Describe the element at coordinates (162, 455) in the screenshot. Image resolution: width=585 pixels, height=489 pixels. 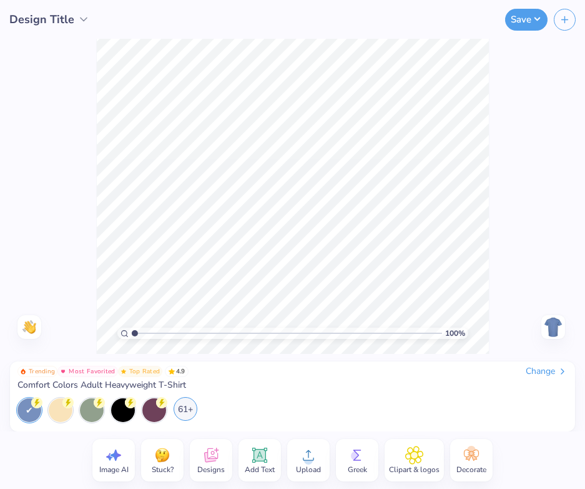
I see `img: Stuck?` at that location.